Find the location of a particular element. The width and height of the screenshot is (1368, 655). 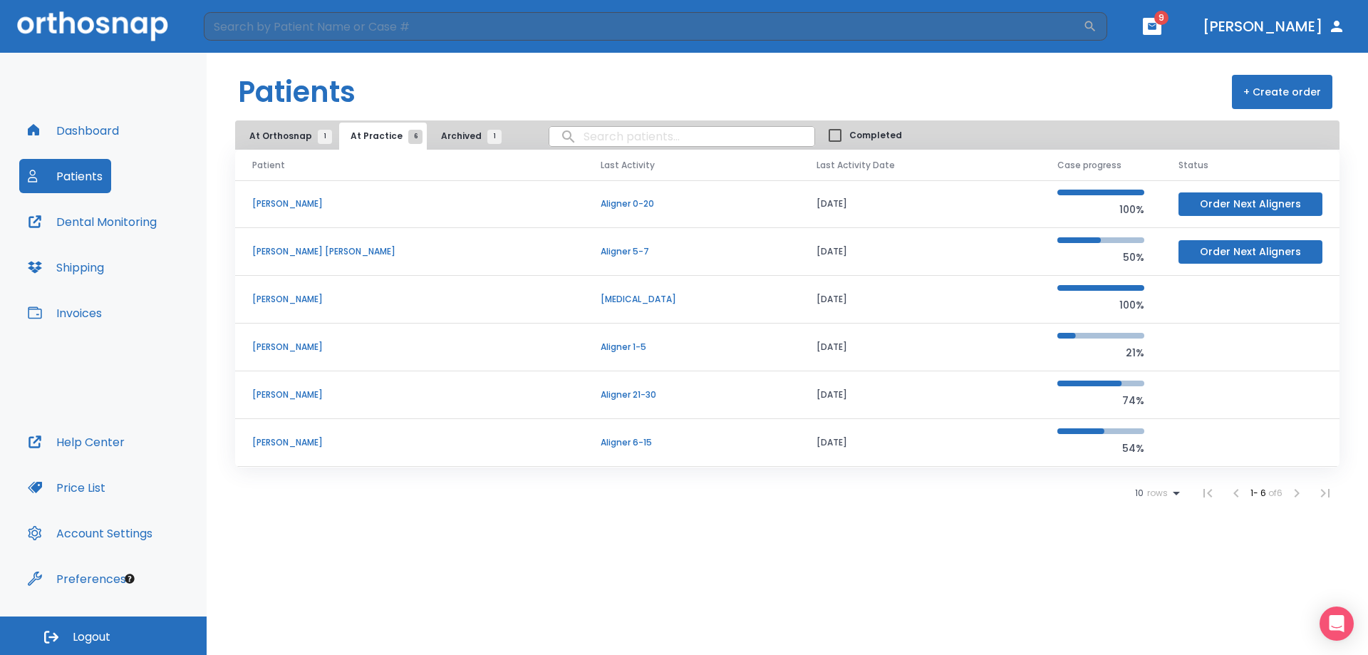

span: At Orthosnap is located at coordinates (287, 136).